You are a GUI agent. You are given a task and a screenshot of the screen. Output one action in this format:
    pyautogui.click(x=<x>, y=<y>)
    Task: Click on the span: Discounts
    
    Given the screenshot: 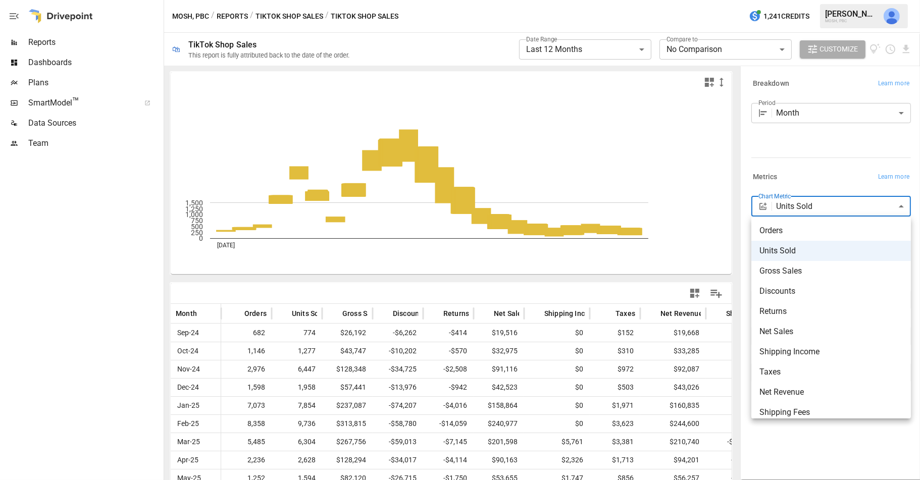 What is the action you would take?
    pyautogui.click(x=831, y=291)
    